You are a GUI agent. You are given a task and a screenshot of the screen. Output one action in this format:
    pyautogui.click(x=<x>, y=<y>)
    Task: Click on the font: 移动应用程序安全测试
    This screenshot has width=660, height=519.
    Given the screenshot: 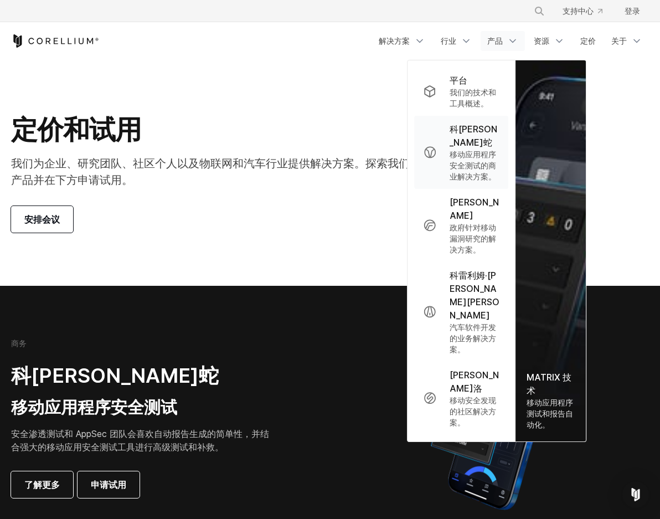 What is the action you would take?
    pyautogui.click(x=94, y=407)
    